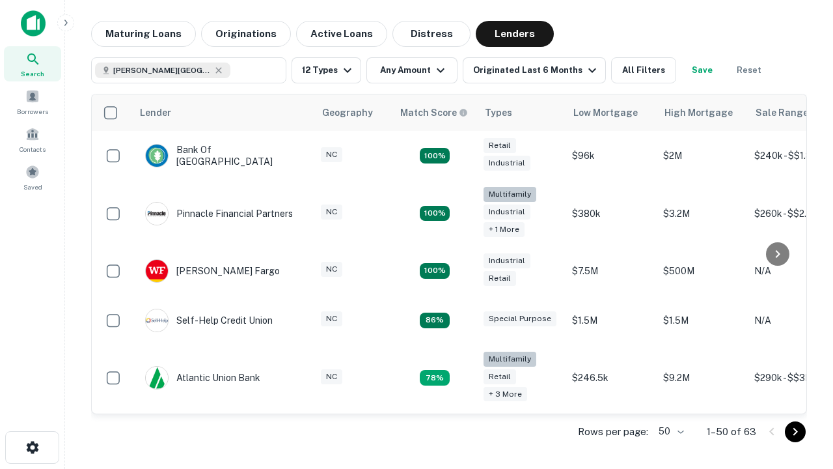 The width and height of the screenshot is (833, 469). Describe the element at coordinates (33, 187) in the screenshot. I see `span: Saved` at that location.